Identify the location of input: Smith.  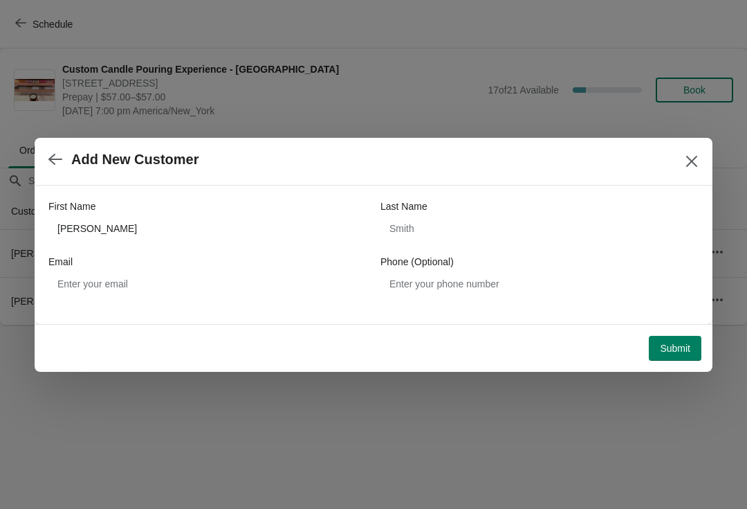
(540, 228).